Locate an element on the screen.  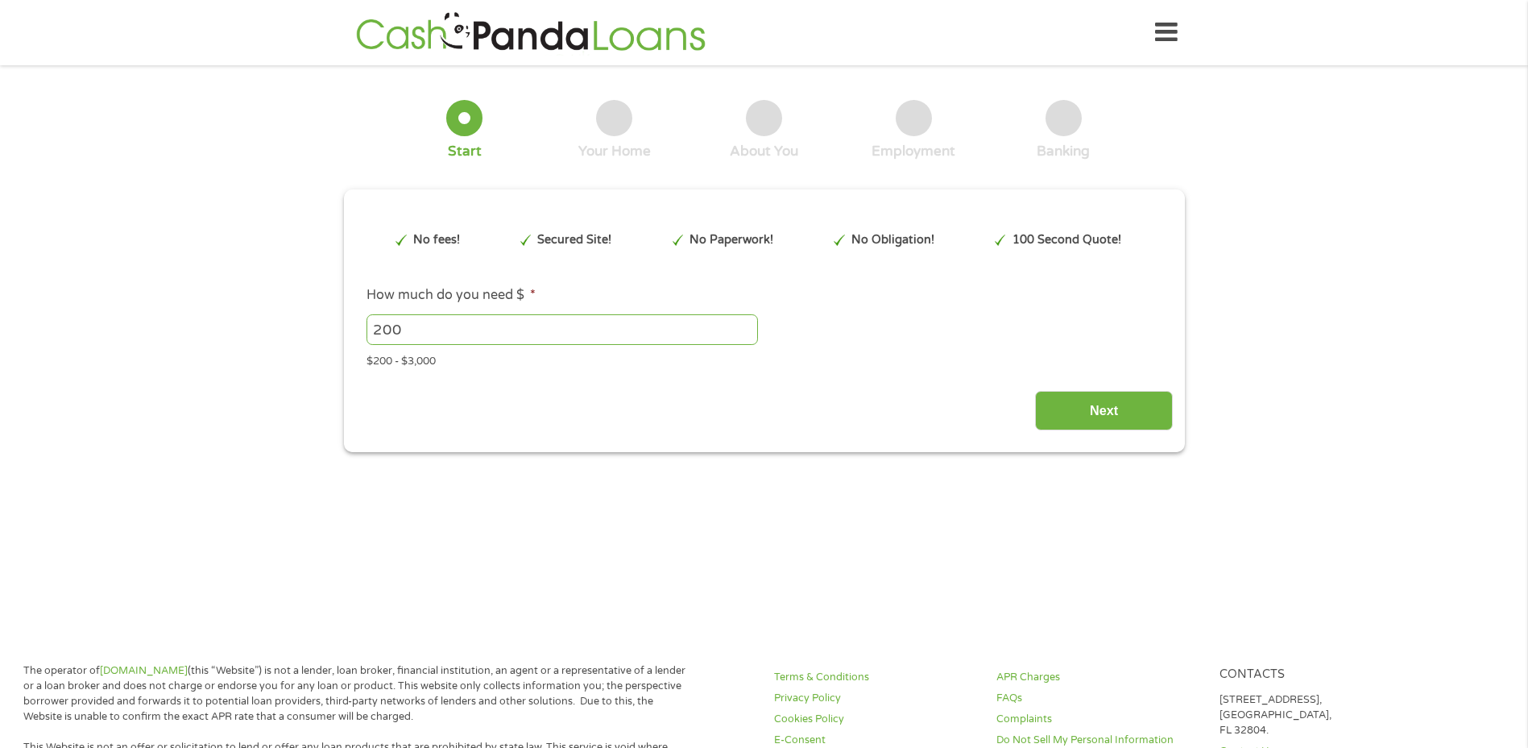
div: Start is located at coordinates (465, 151).